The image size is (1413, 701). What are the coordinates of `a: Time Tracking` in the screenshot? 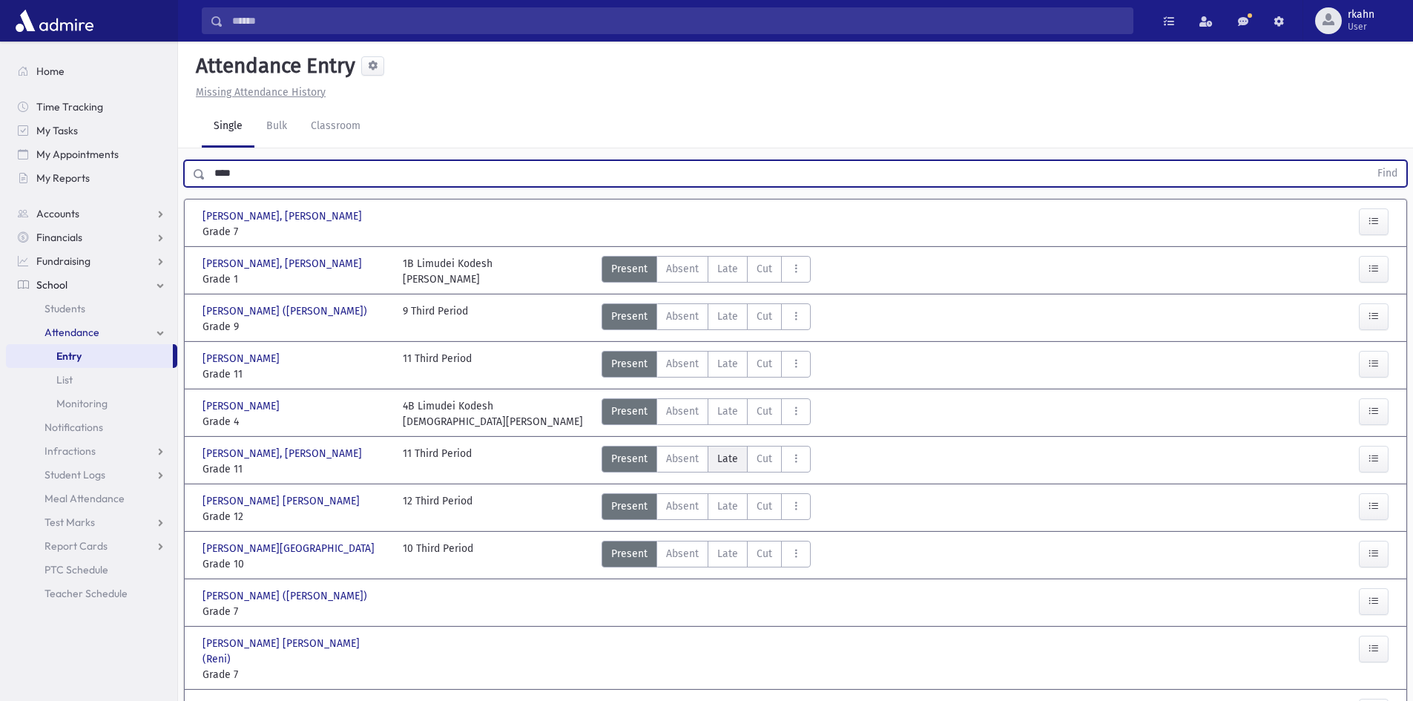 It's located at (91, 107).